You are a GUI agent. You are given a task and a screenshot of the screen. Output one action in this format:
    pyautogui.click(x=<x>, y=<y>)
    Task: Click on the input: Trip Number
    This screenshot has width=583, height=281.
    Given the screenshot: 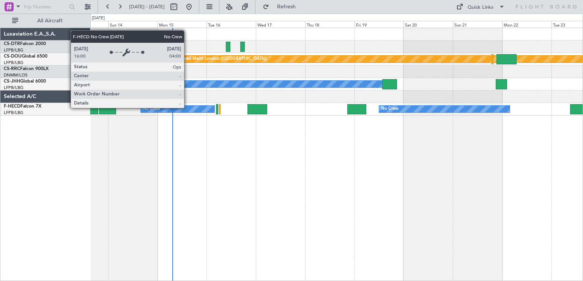 What is the action you would take?
    pyautogui.click(x=45, y=7)
    